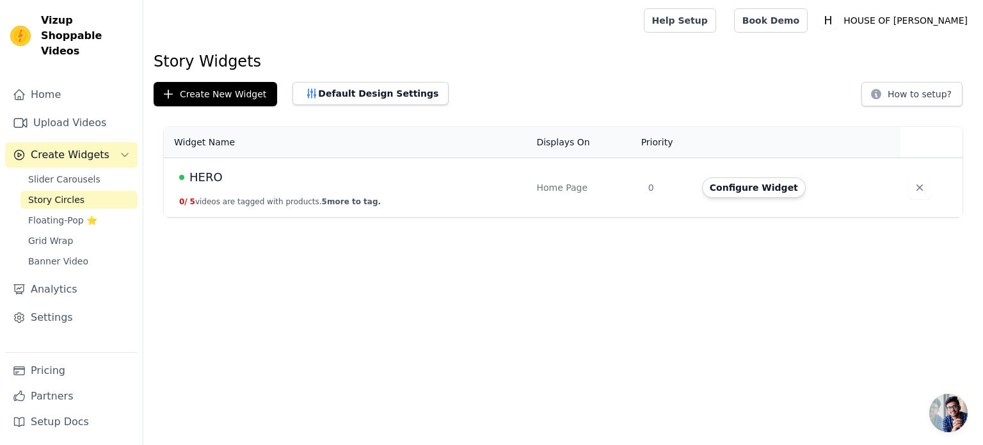  What do you see at coordinates (828, 20) in the screenshot?
I see `text: H` at bounding box center [828, 20].